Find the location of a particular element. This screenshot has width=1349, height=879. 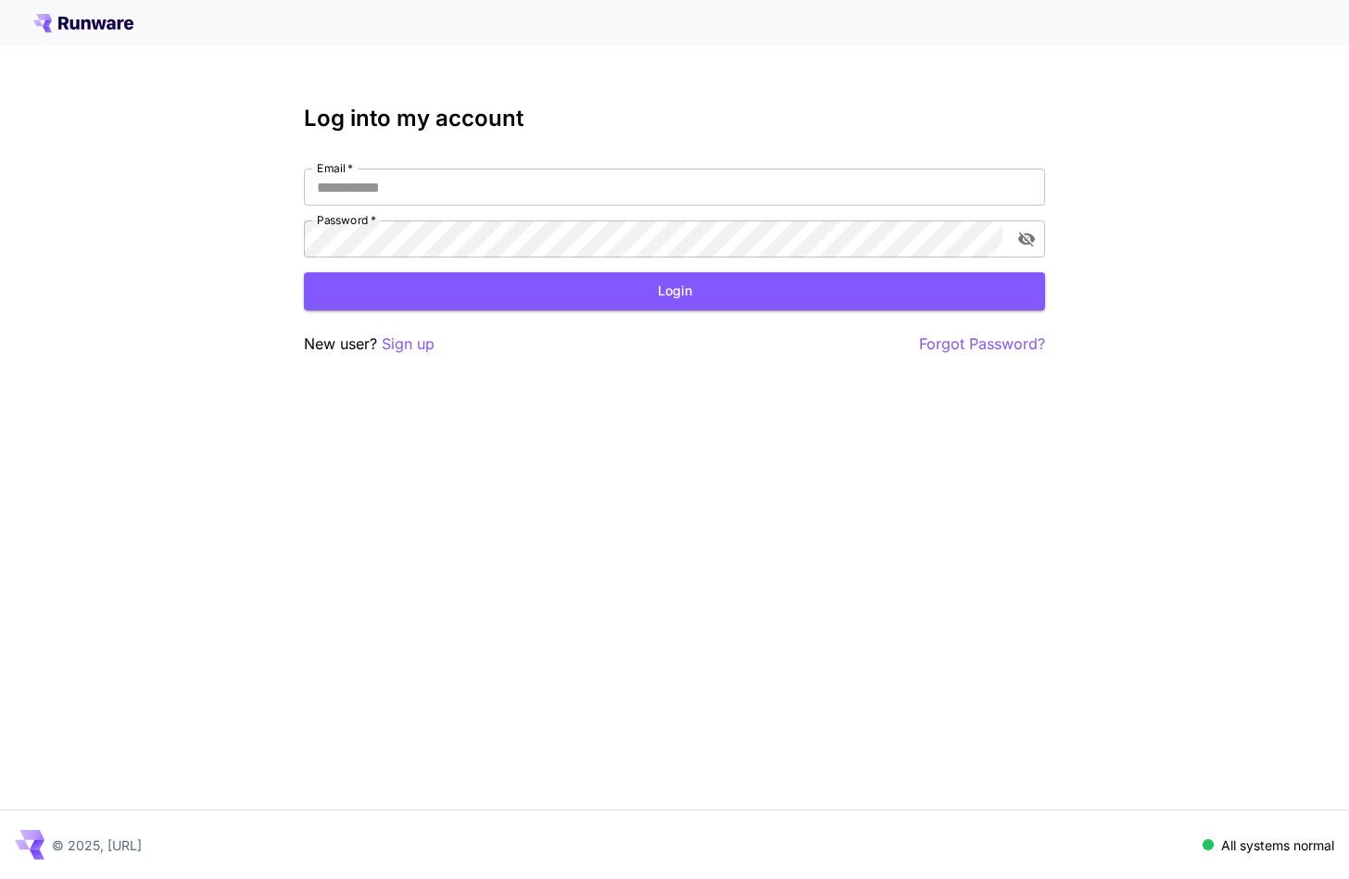

label: Email is located at coordinates (334, 168).